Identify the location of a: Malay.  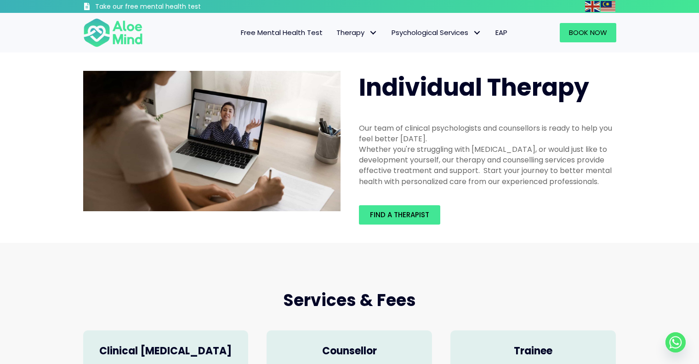
(609, 6).